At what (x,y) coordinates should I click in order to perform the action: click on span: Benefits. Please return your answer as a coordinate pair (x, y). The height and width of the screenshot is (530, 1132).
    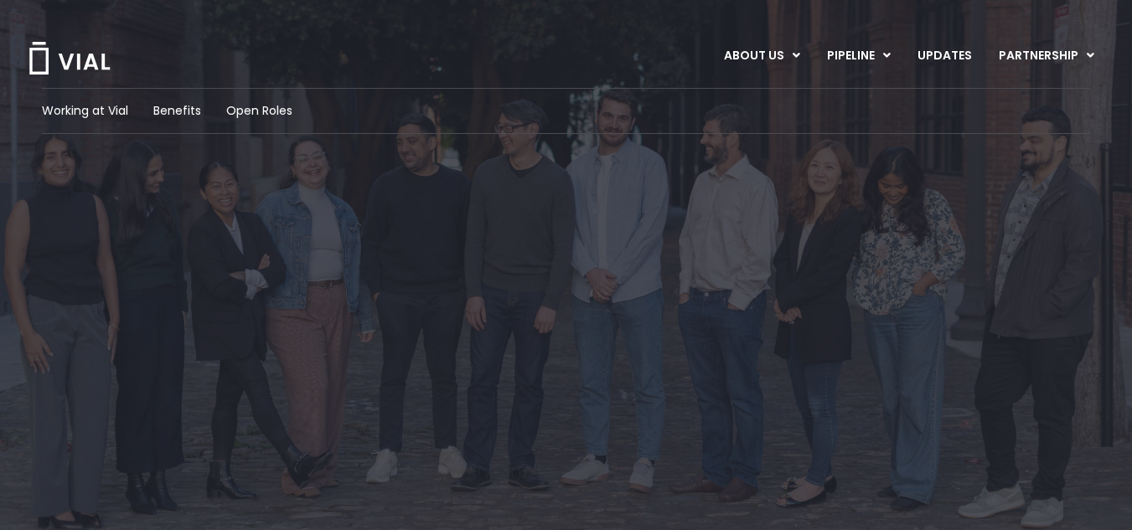
    Looking at the image, I should click on (177, 111).